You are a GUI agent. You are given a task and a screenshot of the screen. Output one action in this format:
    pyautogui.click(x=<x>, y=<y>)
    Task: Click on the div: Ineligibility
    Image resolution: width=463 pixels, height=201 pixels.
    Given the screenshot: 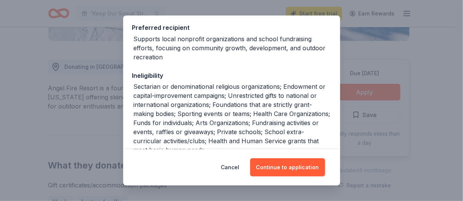 What is the action you would take?
    pyautogui.click(x=232, y=75)
    